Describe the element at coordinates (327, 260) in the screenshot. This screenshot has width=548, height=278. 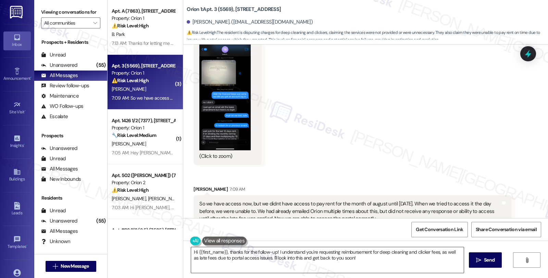
I see `textarea: To enrich screen reader interactions, please activate Accessibility in Grammarly extension settings` at that location.